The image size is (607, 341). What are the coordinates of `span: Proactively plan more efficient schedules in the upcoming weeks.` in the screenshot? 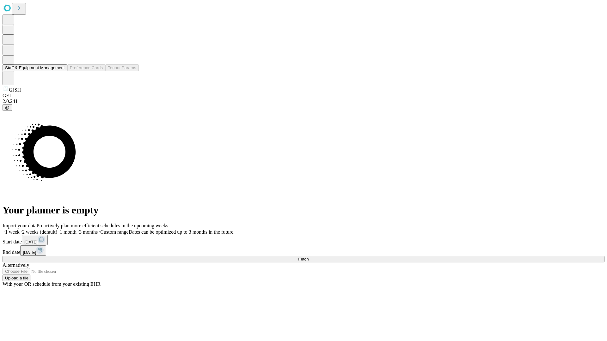 It's located at (103, 226).